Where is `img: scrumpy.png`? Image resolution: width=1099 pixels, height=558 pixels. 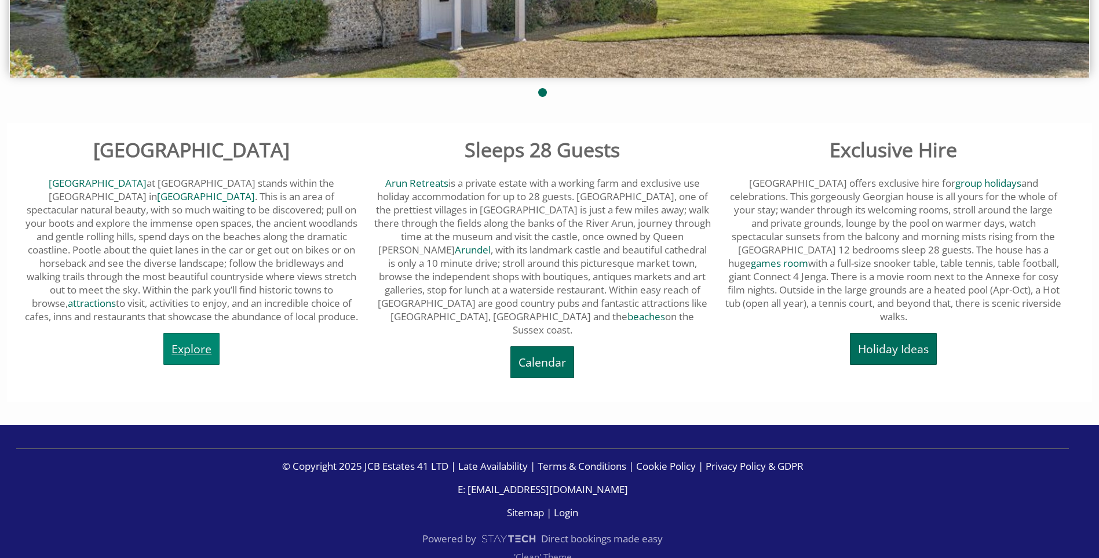 img: scrumpy.png is located at coordinates (509, 538).